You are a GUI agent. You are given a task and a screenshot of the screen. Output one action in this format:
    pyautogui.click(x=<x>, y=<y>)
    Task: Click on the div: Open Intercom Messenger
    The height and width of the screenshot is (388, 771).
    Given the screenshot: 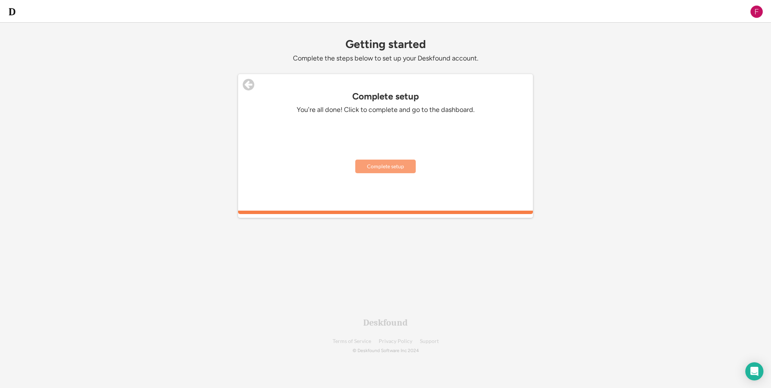 What is the action you would take?
    pyautogui.click(x=754, y=371)
    